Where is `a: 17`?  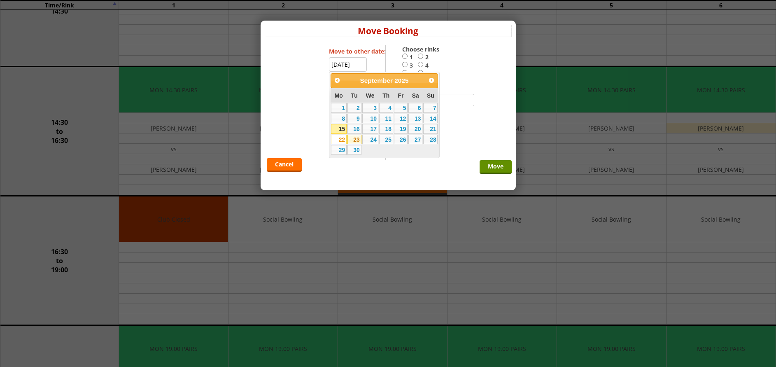 a: 17 is located at coordinates (370, 129).